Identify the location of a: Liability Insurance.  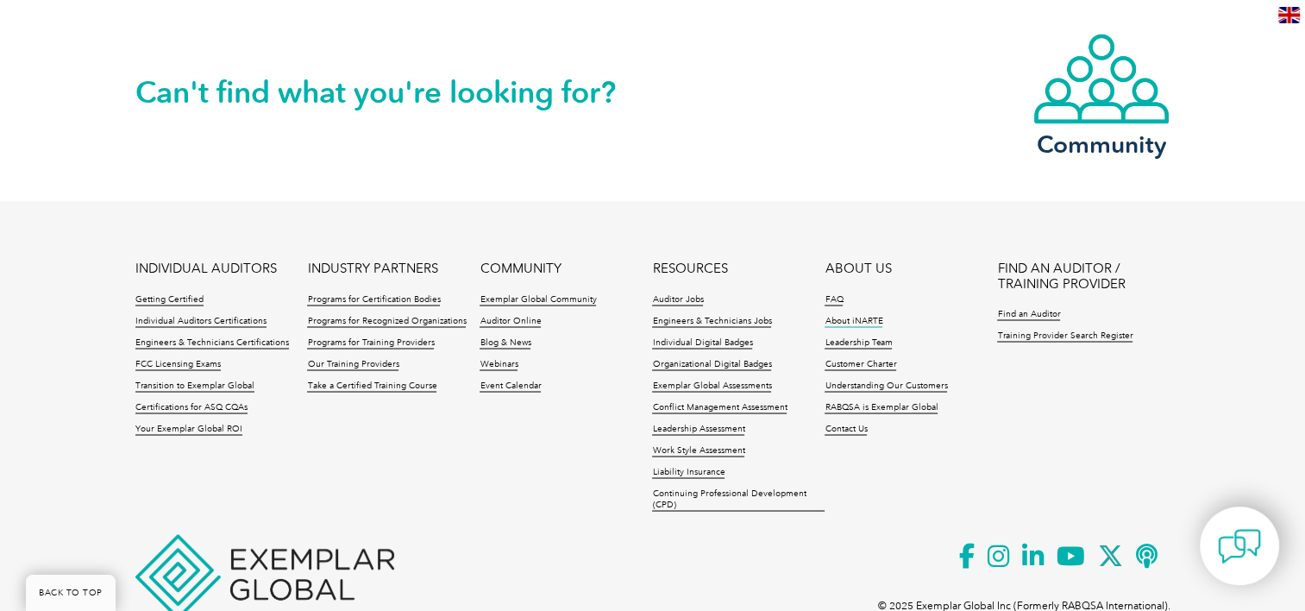
(688, 472).